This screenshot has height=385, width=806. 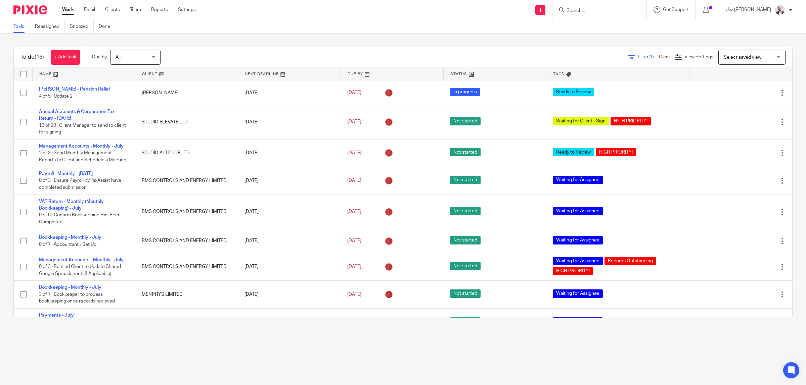 I want to click on a: Clear, so click(x=664, y=57).